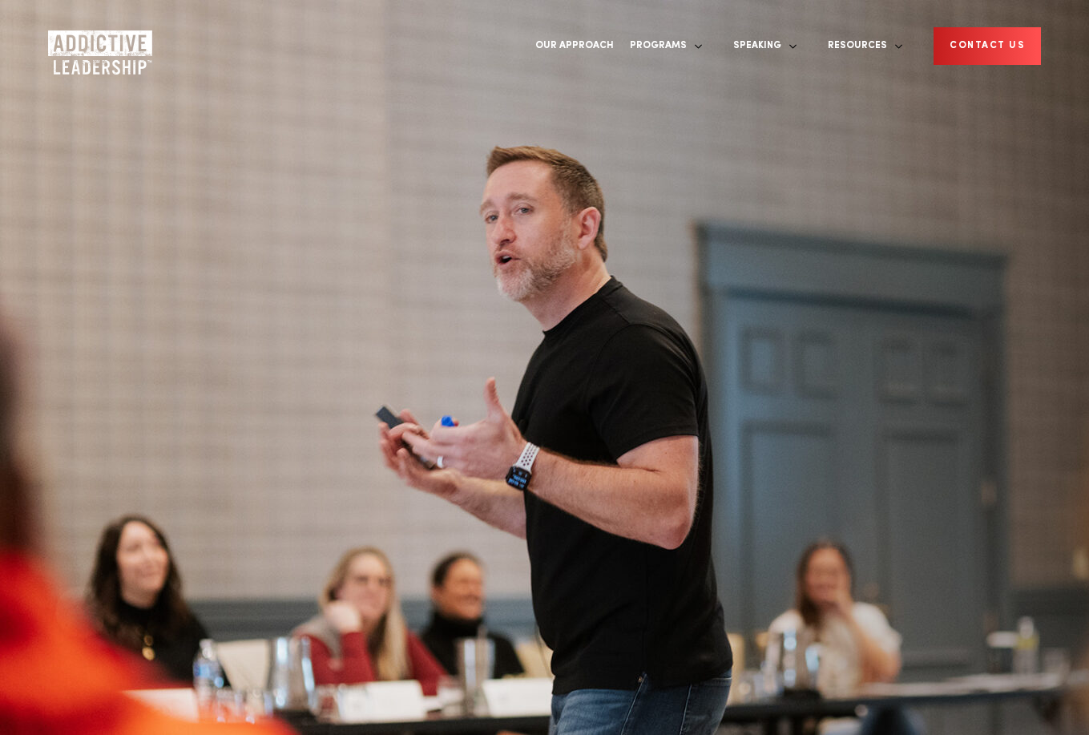 This screenshot has width=1089, height=735. Describe the element at coordinates (988, 46) in the screenshot. I see `a: CONTACT US` at that location.